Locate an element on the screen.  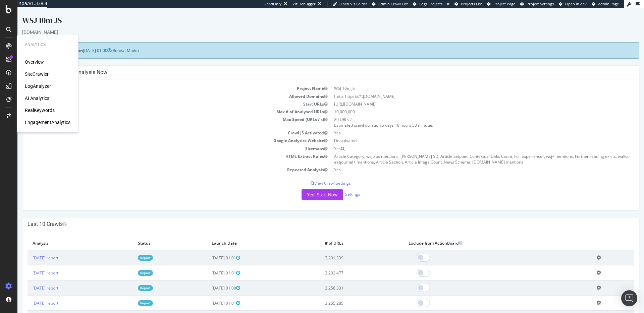
a: Overview is located at coordinates (34, 62).